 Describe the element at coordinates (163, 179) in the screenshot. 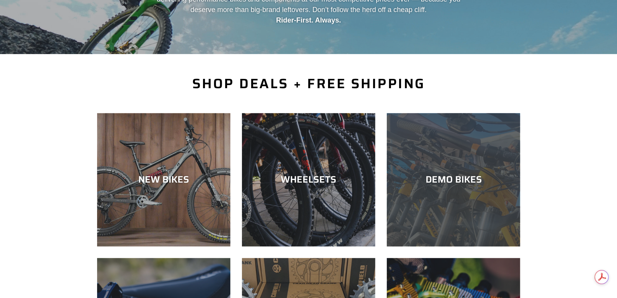

I see `div: NEW BIKES` at that location.